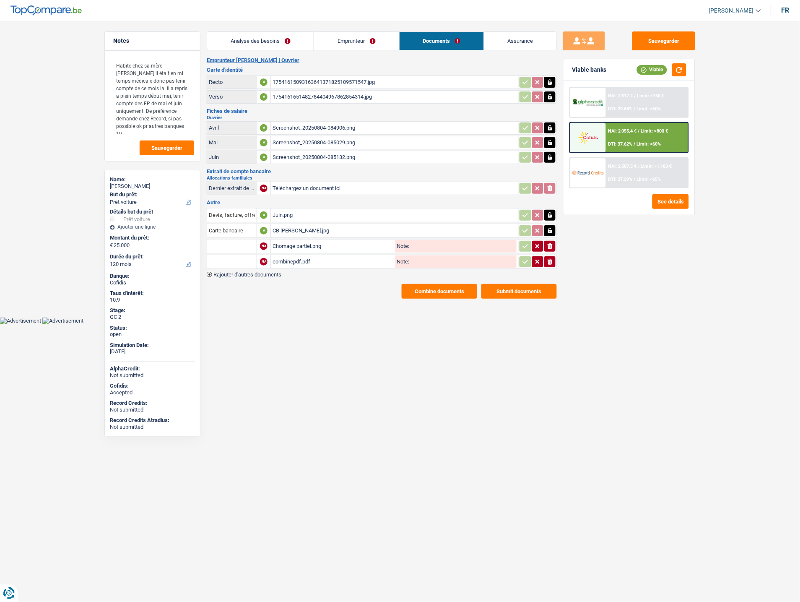 This screenshot has height=602, width=800. I want to click on h5: Notes, so click(152, 41).